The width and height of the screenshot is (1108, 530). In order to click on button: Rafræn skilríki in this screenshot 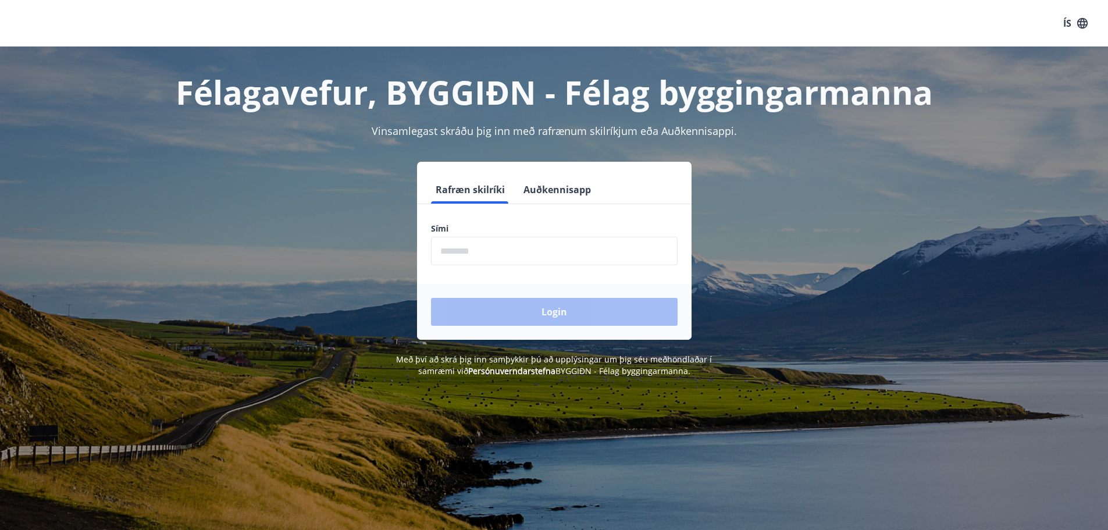, I will do `click(470, 190)`.